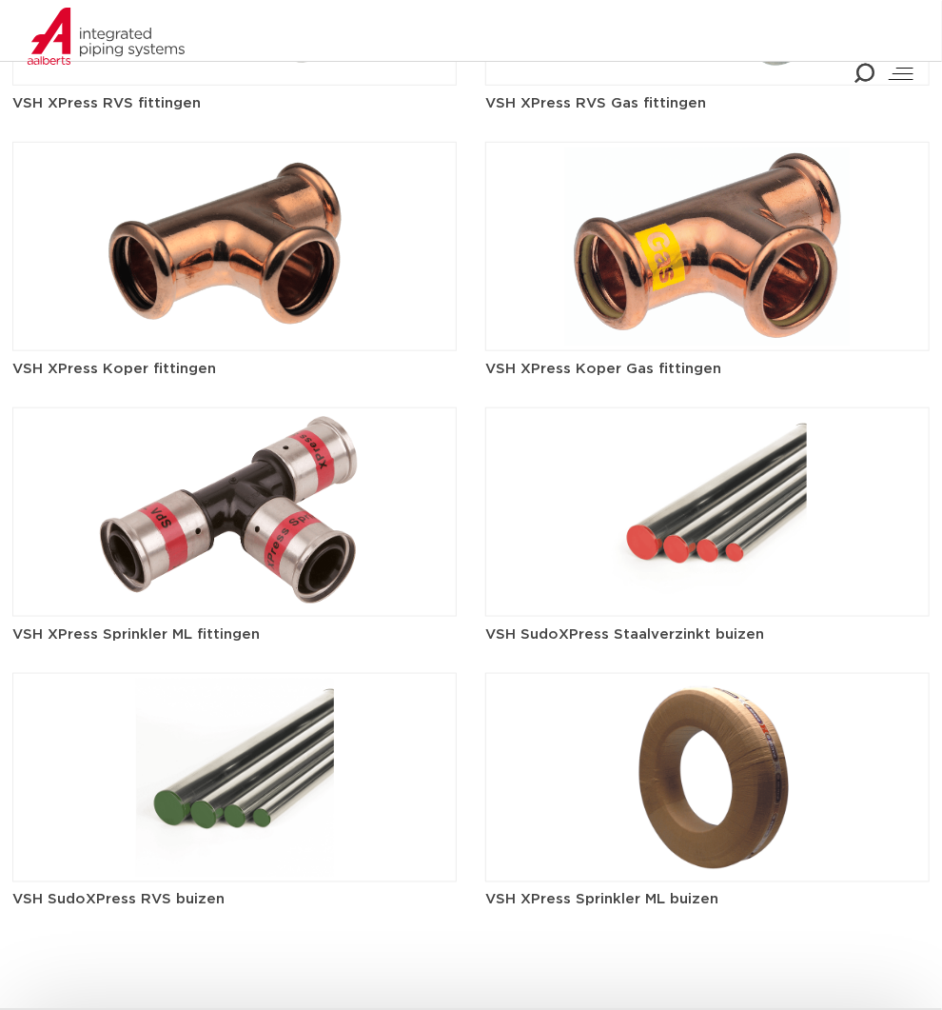 The height and width of the screenshot is (1010, 942). What do you see at coordinates (707, 634) in the screenshot?
I see `h5: VSH SudoXPress Staalverzinkt buizen` at bounding box center [707, 634].